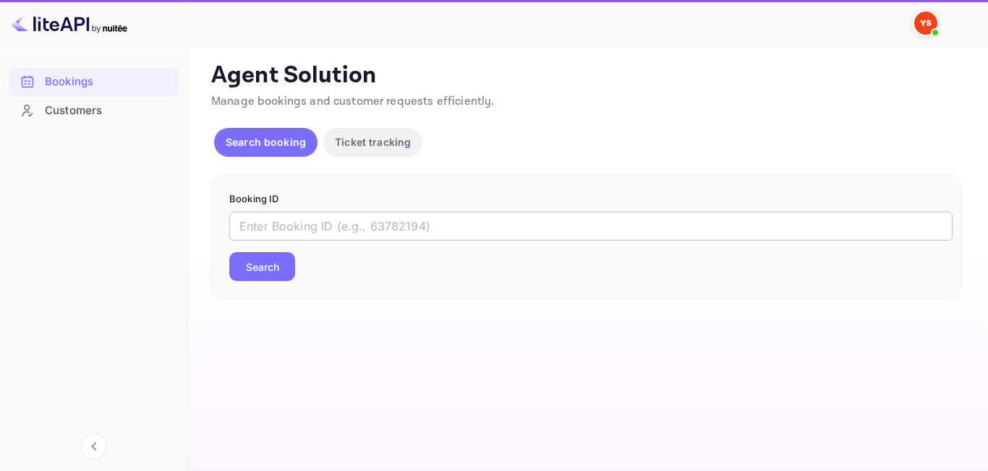 The height and width of the screenshot is (471, 988). Describe the element at coordinates (265, 142) in the screenshot. I see `p: Search booking` at that location.